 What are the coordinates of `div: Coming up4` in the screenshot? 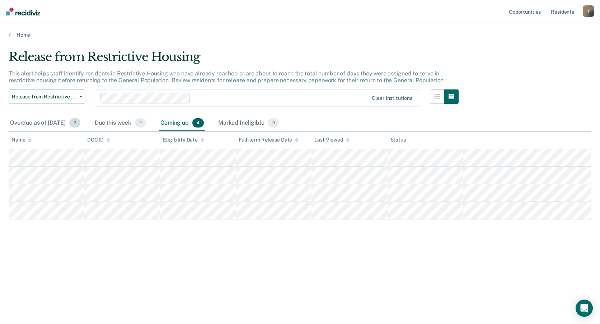 It's located at (182, 123).